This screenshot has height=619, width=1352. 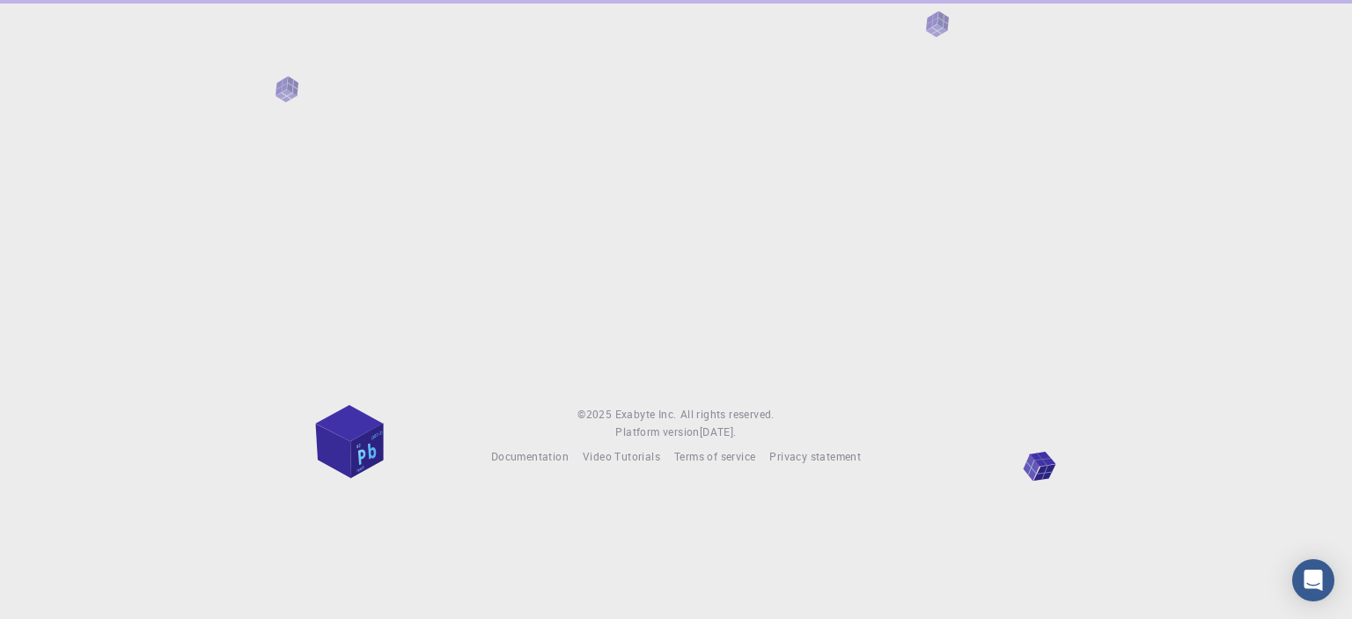 What do you see at coordinates (1314, 580) in the screenshot?
I see `div: Open Intercom Messenger` at bounding box center [1314, 580].